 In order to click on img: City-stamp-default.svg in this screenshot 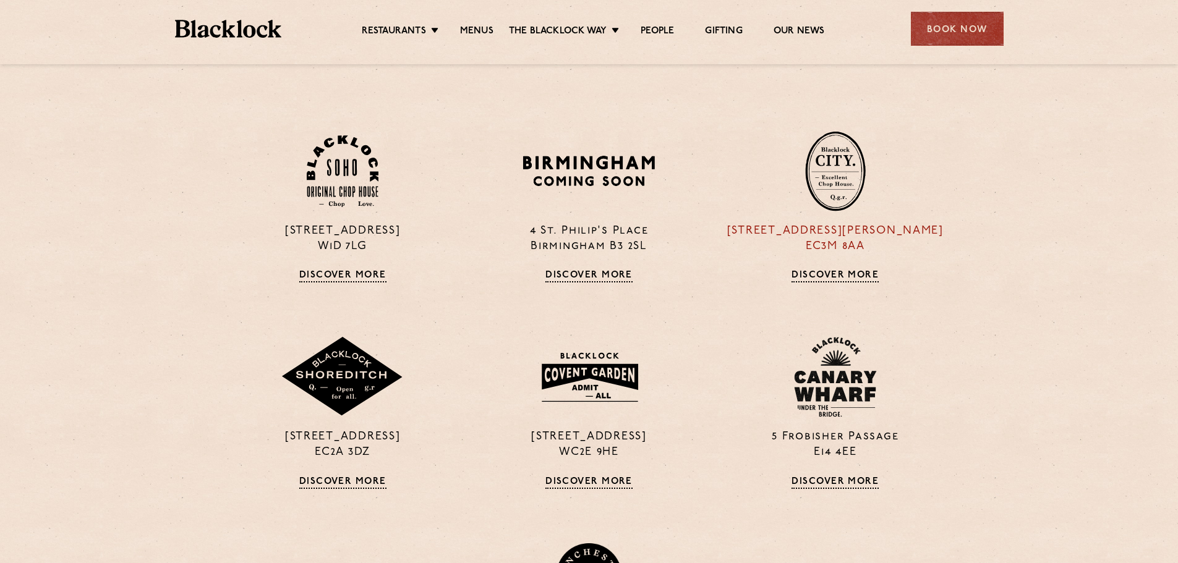, I will do `click(836, 171)`.